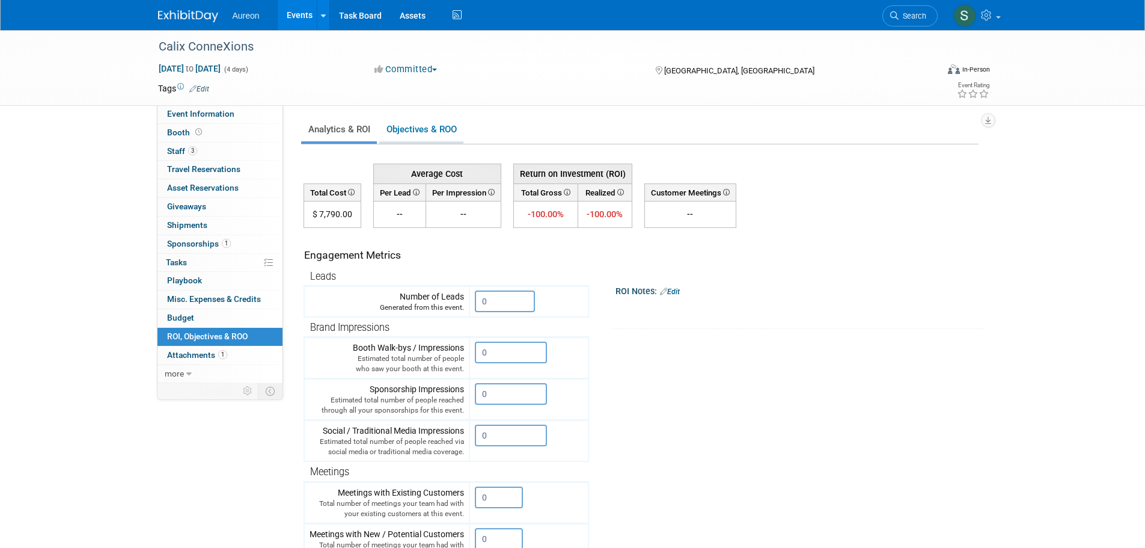 This screenshot has width=1145, height=548. What do you see at coordinates (220, 170) in the screenshot?
I see `a: Travel Reservations` at bounding box center [220, 170].